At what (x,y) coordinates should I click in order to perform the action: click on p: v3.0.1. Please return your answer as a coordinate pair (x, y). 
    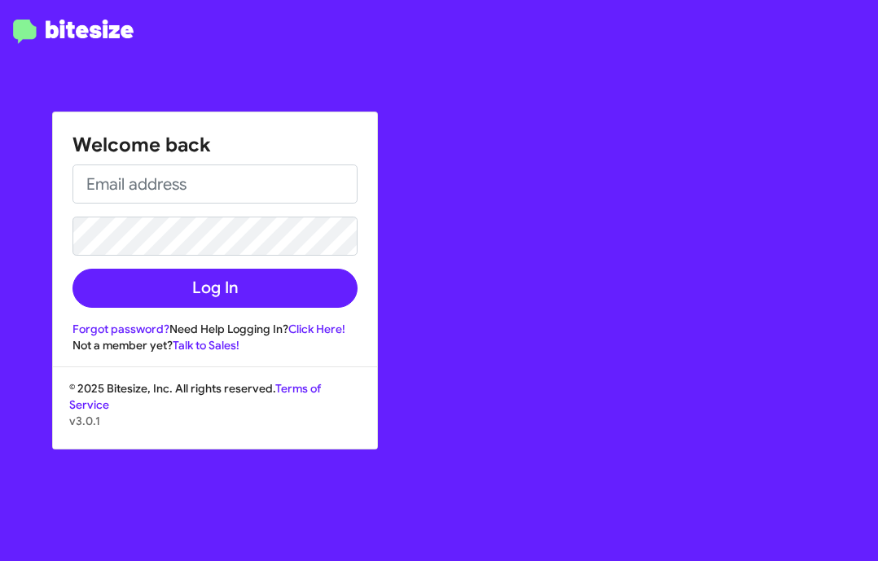
    Looking at the image, I should click on (215, 421).